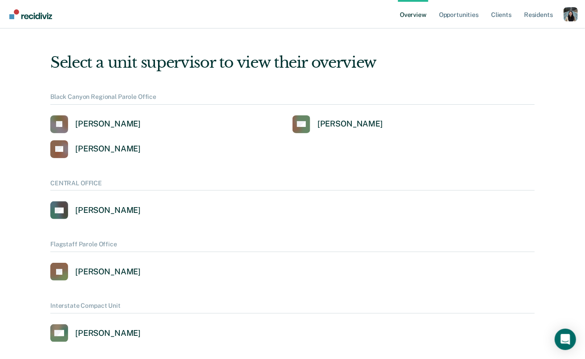  Describe the element at coordinates (292, 62) in the screenshot. I see `div: Select a unit supervisor to view their overview` at that location.